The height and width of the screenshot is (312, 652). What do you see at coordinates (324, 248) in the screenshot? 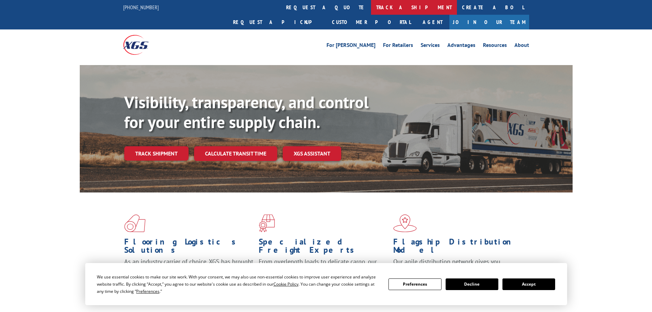
I see `h1: Specialized Freight Experts` at bounding box center [324, 248].